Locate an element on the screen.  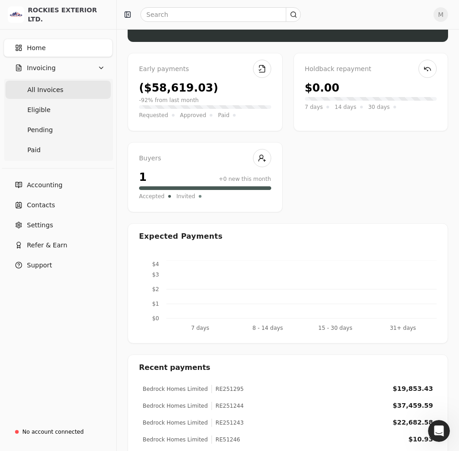
div: Recent payments is located at coordinates (288, 368).